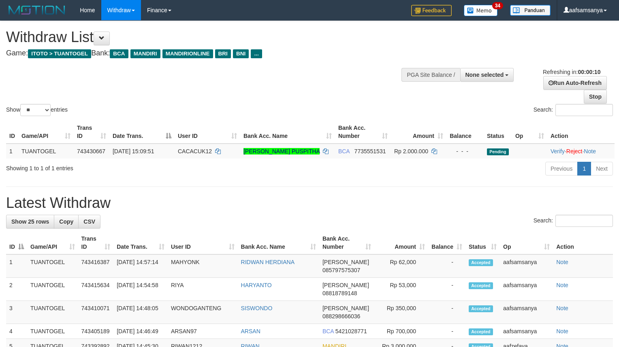 This screenshot has height=347, width=619. What do you see at coordinates (202, 266) in the screenshot?
I see `td: MAHYONK` at bounding box center [202, 266].